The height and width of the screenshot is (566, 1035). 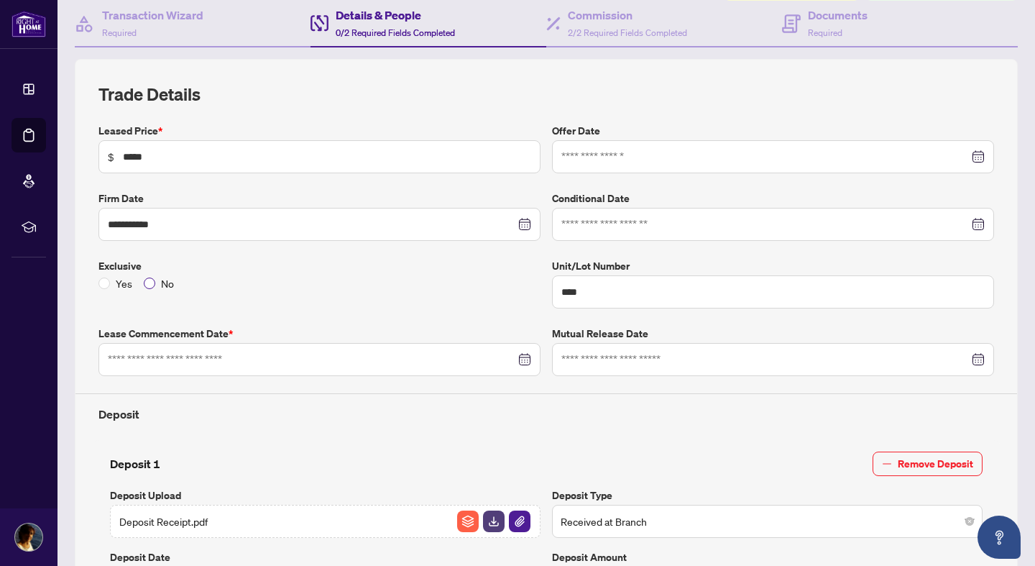 I want to click on h2: Trade Details, so click(x=546, y=94).